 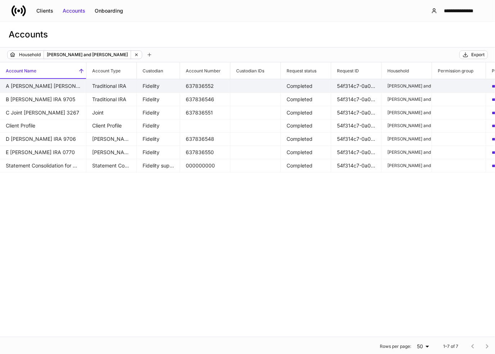 What do you see at coordinates (205, 139) in the screenshot?
I see `td: 637836548` at bounding box center [205, 139].